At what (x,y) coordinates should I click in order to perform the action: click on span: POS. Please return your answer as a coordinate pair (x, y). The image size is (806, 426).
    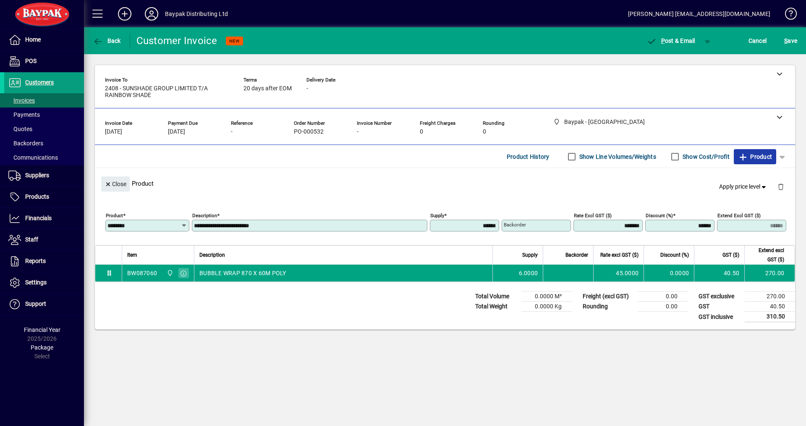
    Looking at the image, I should click on (31, 61).